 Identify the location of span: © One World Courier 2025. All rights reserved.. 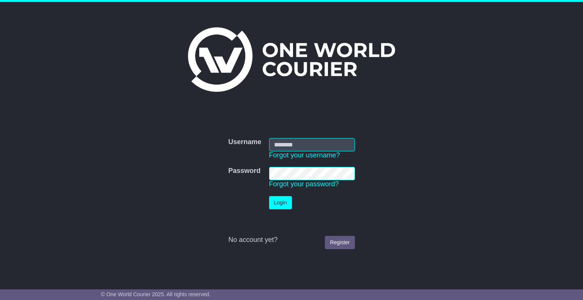
(156, 295).